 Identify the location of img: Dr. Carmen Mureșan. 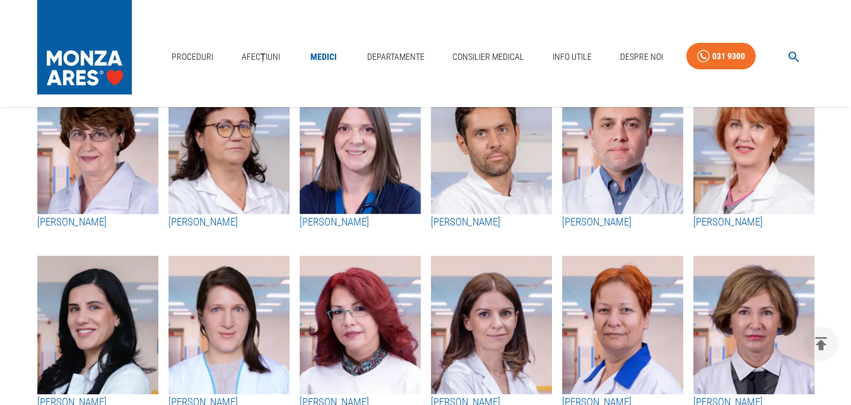
(753, 325).